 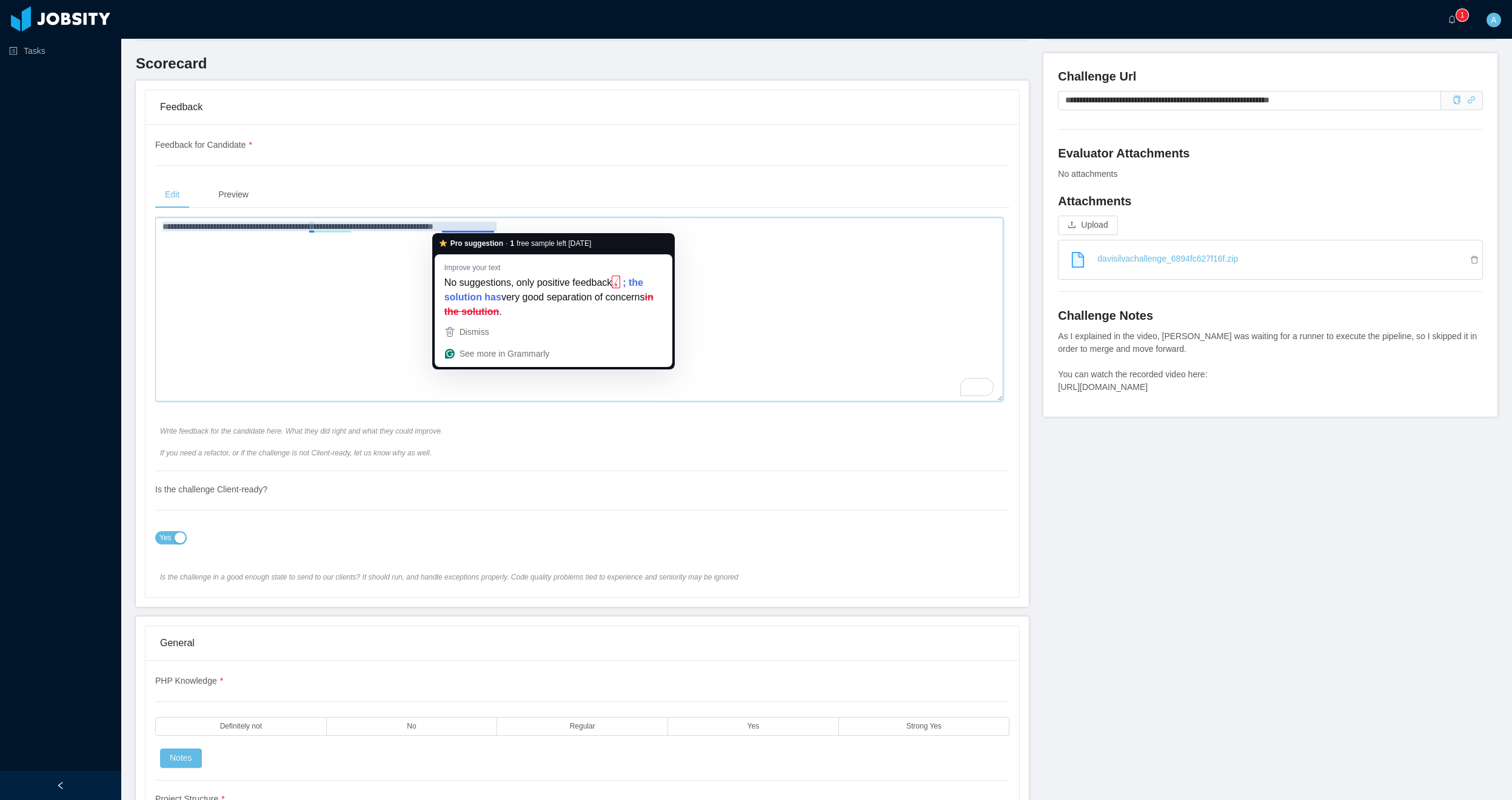 What do you see at coordinates (1457, 100) in the screenshot?
I see `i: icon: copy` at bounding box center [1457, 100].